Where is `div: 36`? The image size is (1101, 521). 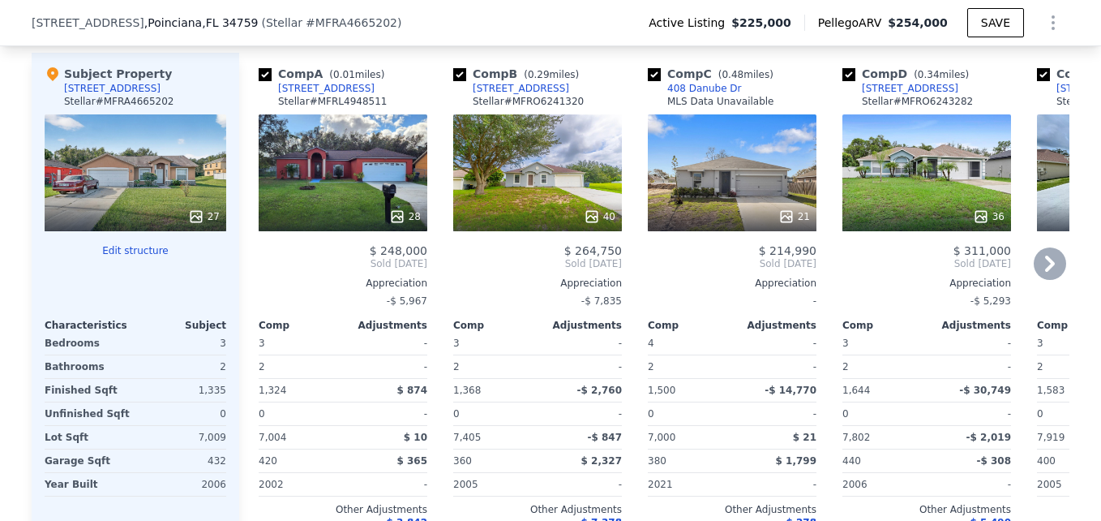 div: 36 is located at coordinates (989, 217).